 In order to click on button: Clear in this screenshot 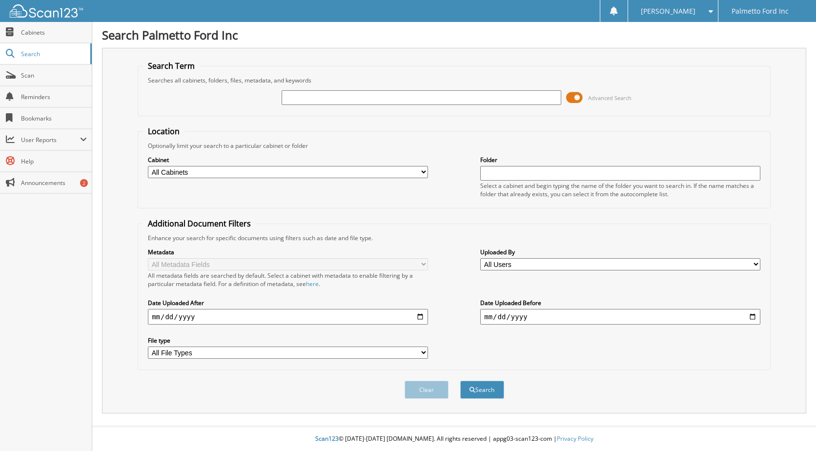, I will do `click(427, 389)`.